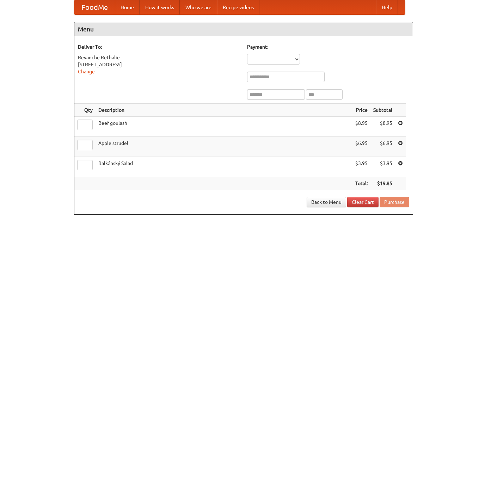 This screenshot has height=499, width=479. What do you see at coordinates (224, 167) in the screenshot?
I see `td: Balkánský Salad` at bounding box center [224, 167].